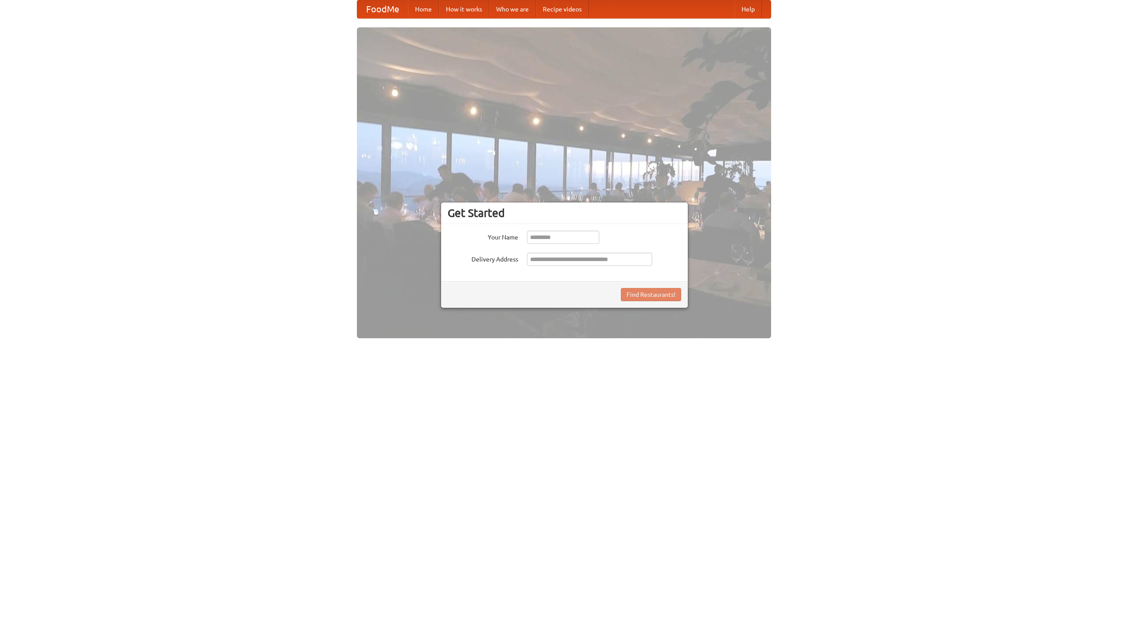 Image resolution: width=1128 pixels, height=624 pixels. Describe the element at coordinates (565, 213) in the screenshot. I see `h3: Get Started` at that location.